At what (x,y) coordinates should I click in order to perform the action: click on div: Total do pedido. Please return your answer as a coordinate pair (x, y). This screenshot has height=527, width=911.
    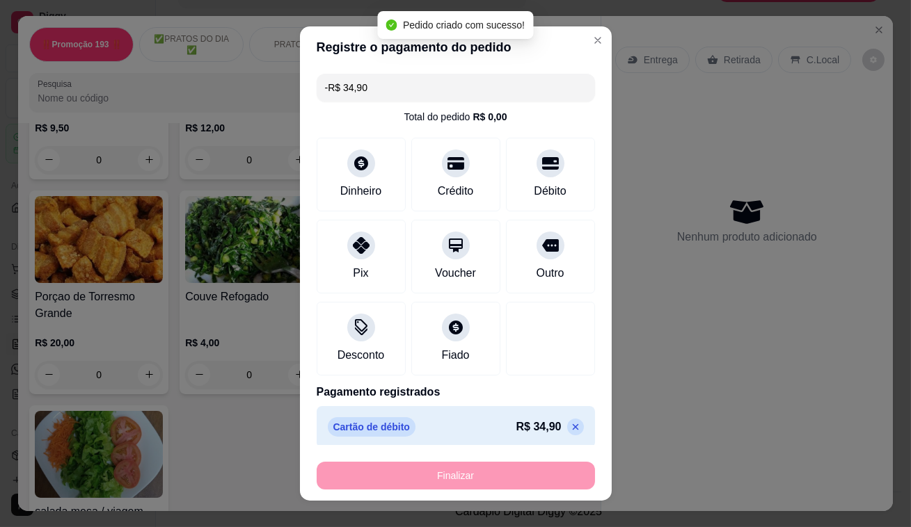
    Looking at the image, I should click on (455, 117).